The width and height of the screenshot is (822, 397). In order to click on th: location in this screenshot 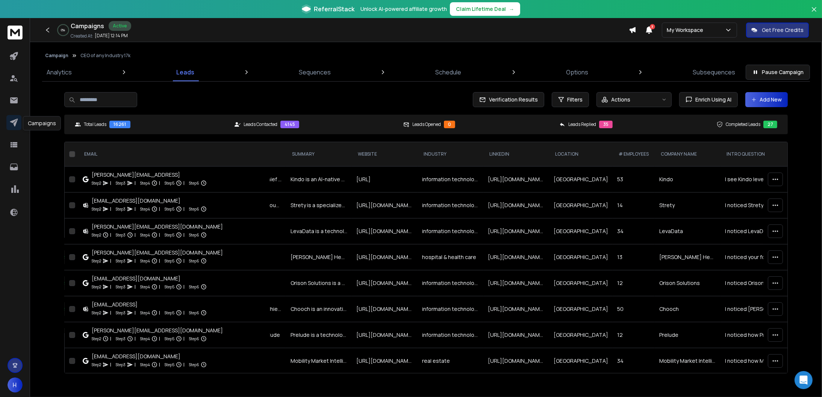, I will do `click(581, 154)`.